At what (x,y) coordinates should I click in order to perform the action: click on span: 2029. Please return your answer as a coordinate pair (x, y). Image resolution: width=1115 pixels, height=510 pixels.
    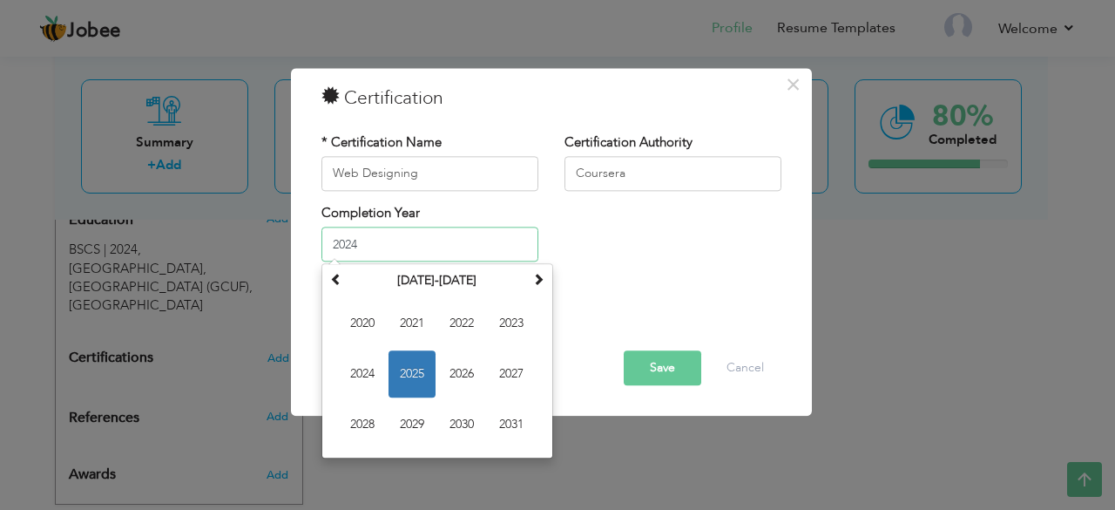
    Looking at the image, I should click on (412, 425).